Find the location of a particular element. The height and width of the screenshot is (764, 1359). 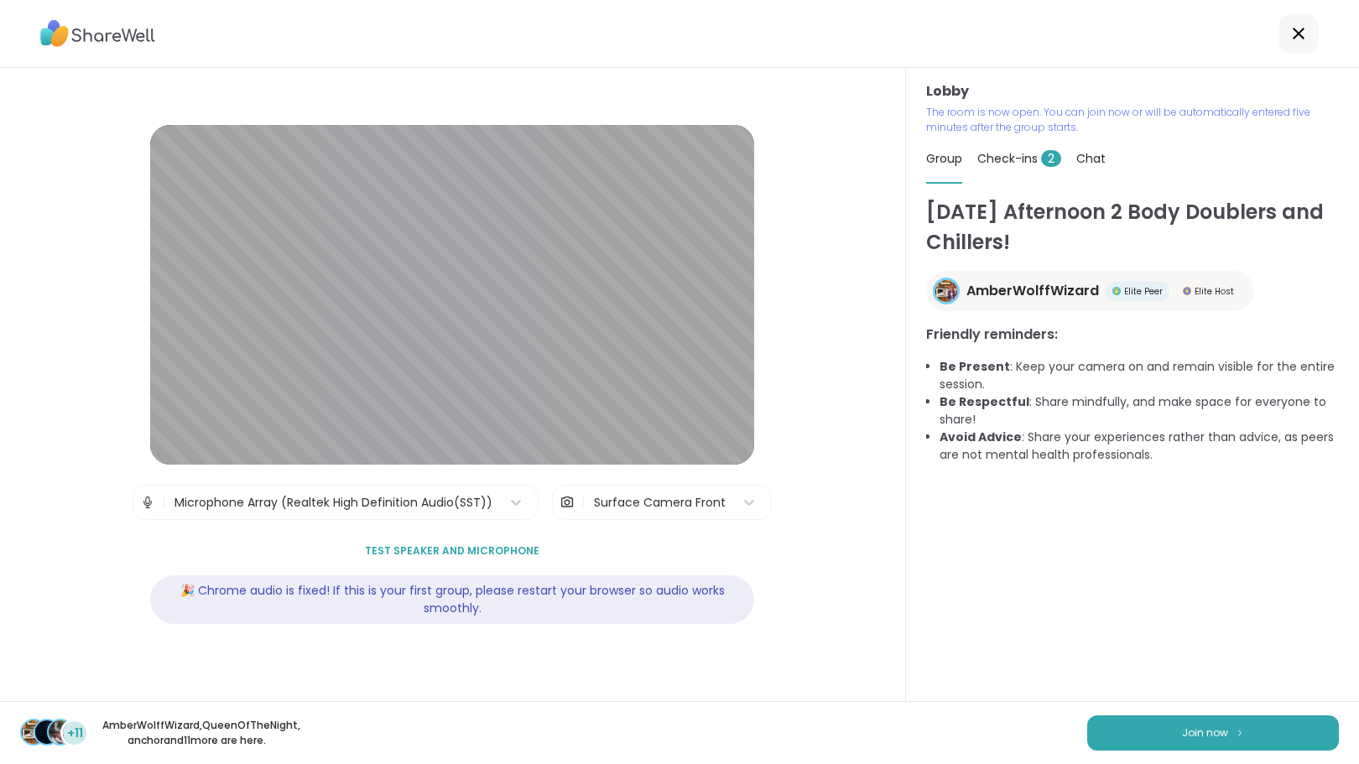

li: : Keep your camera on and remain visible for the entire session. is located at coordinates (1139, 376).